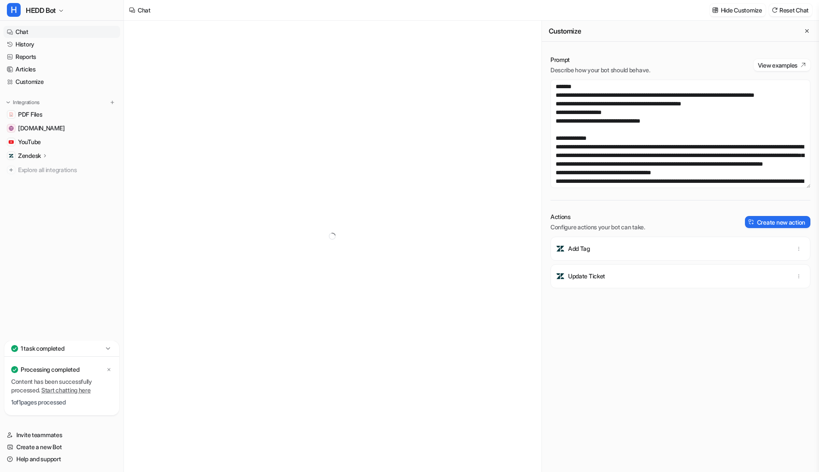 The height and width of the screenshot is (472, 819). I want to click on p: Zendesk, so click(29, 156).